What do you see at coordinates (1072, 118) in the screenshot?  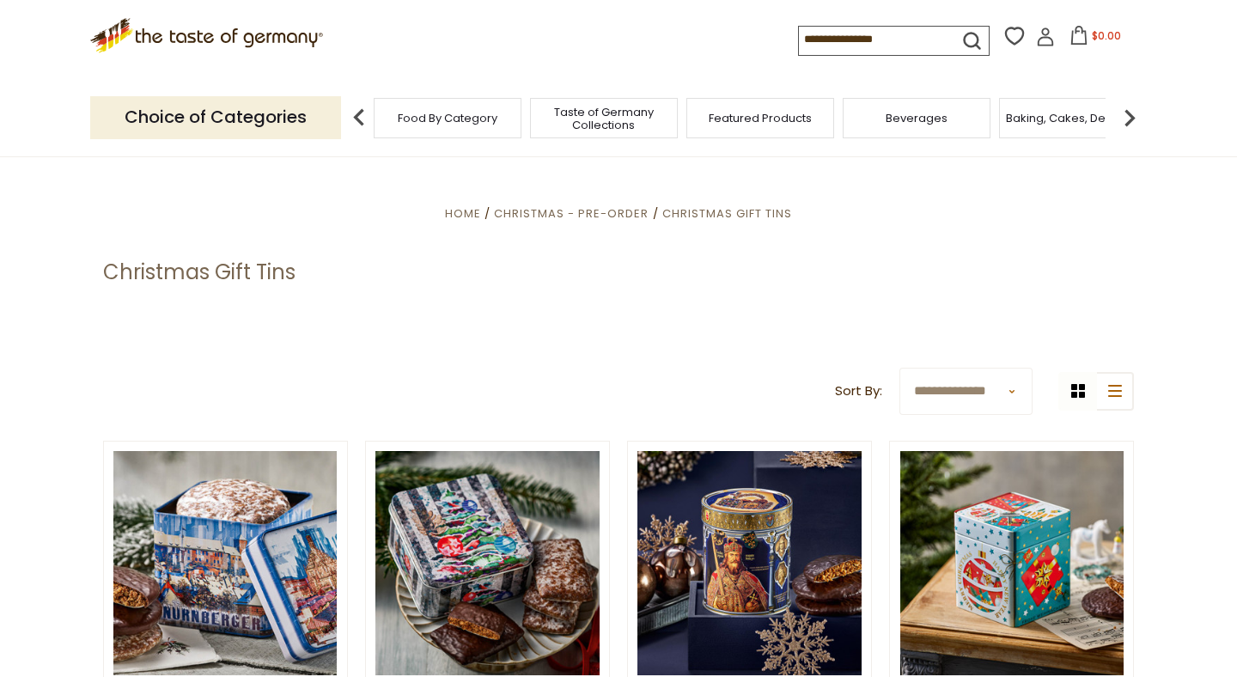 I see `a: Baking, Cakes, Desserts` at bounding box center [1072, 118].